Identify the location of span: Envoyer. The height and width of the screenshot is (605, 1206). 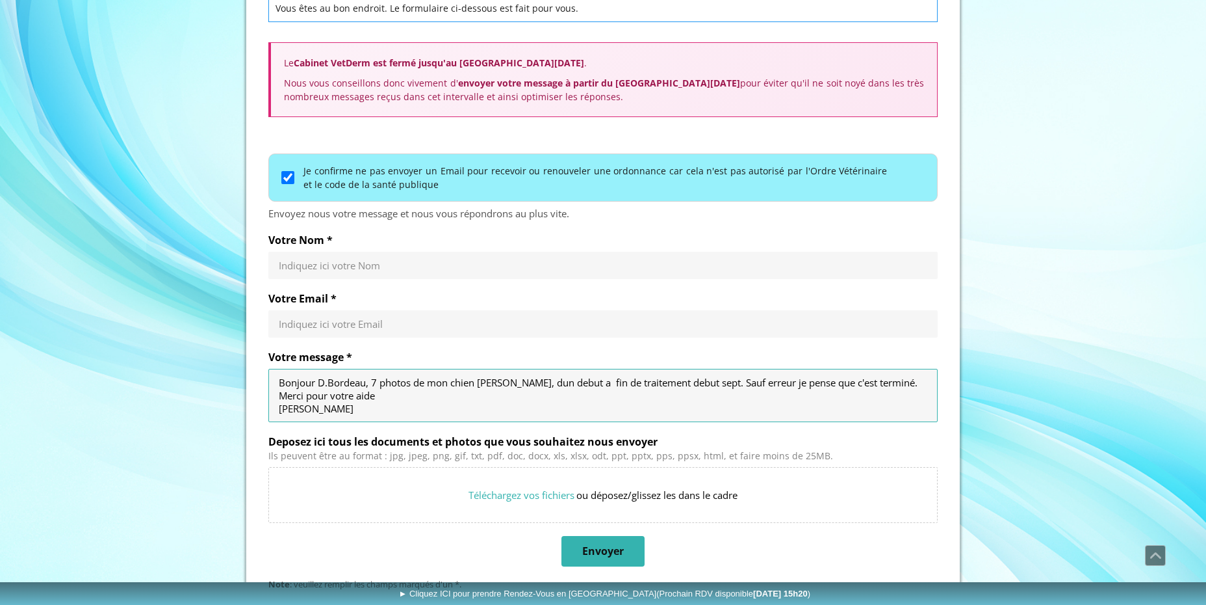
(603, 551).